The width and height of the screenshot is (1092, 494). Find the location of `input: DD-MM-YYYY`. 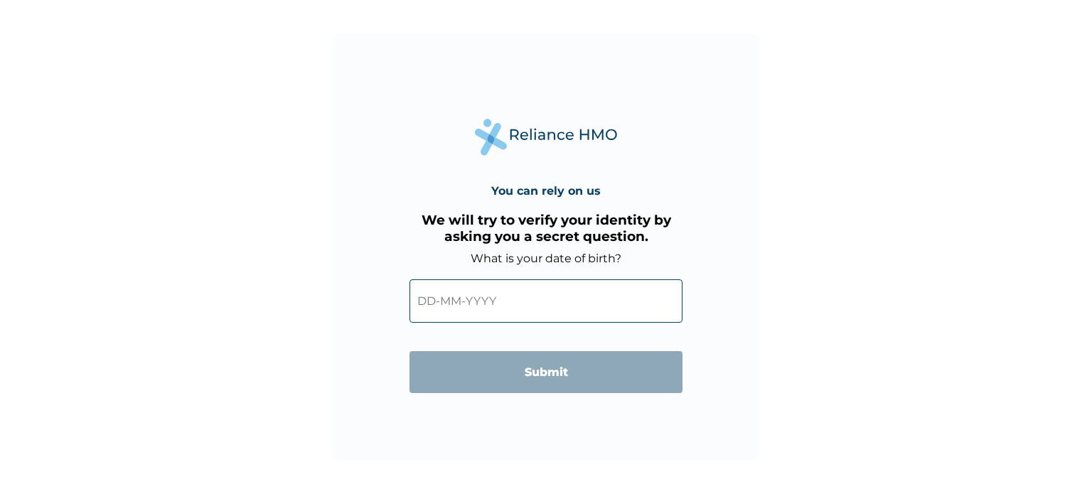

input: DD-MM-YYYY is located at coordinates (546, 301).